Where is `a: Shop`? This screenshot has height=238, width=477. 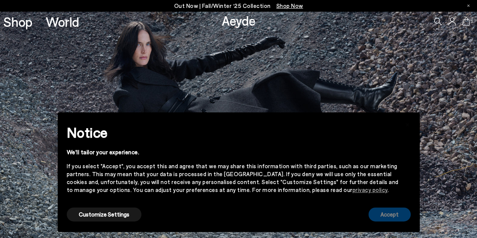 a: Shop is located at coordinates (18, 21).